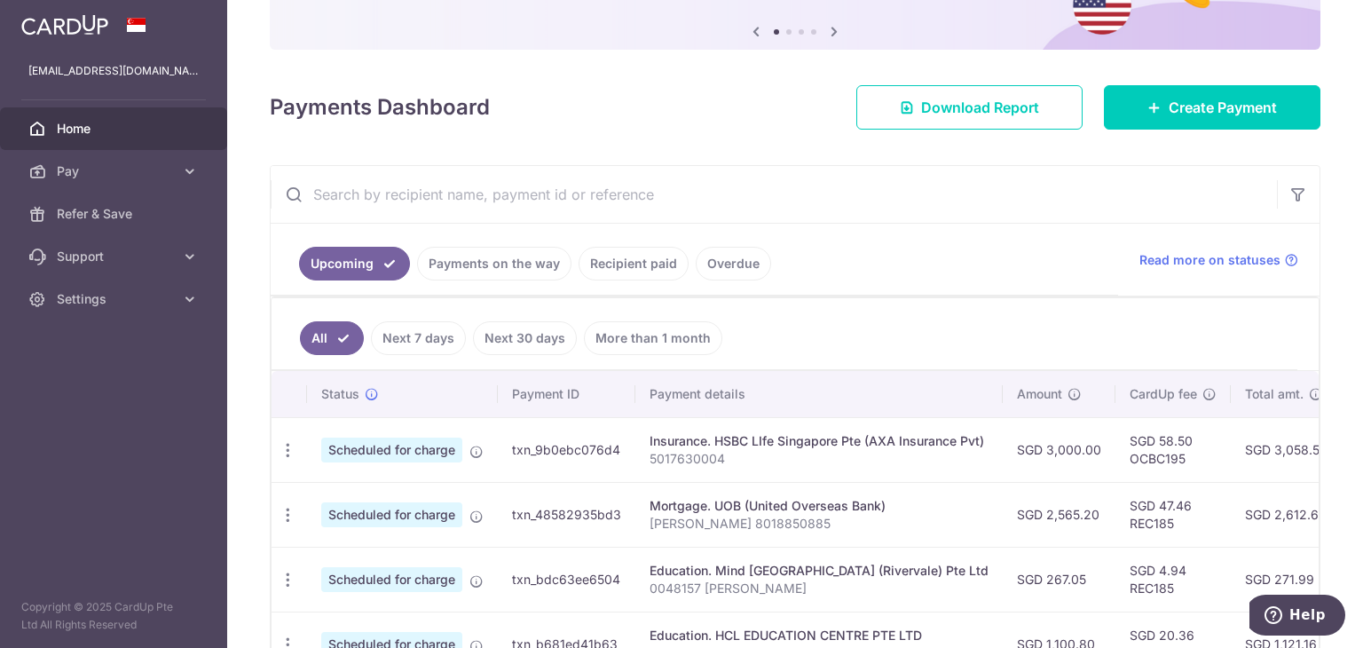 This screenshot has height=648, width=1363. What do you see at coordinates (494, 264) in the screenshot?
I see `a: Payments on the way` at bounding box center [494, 264].